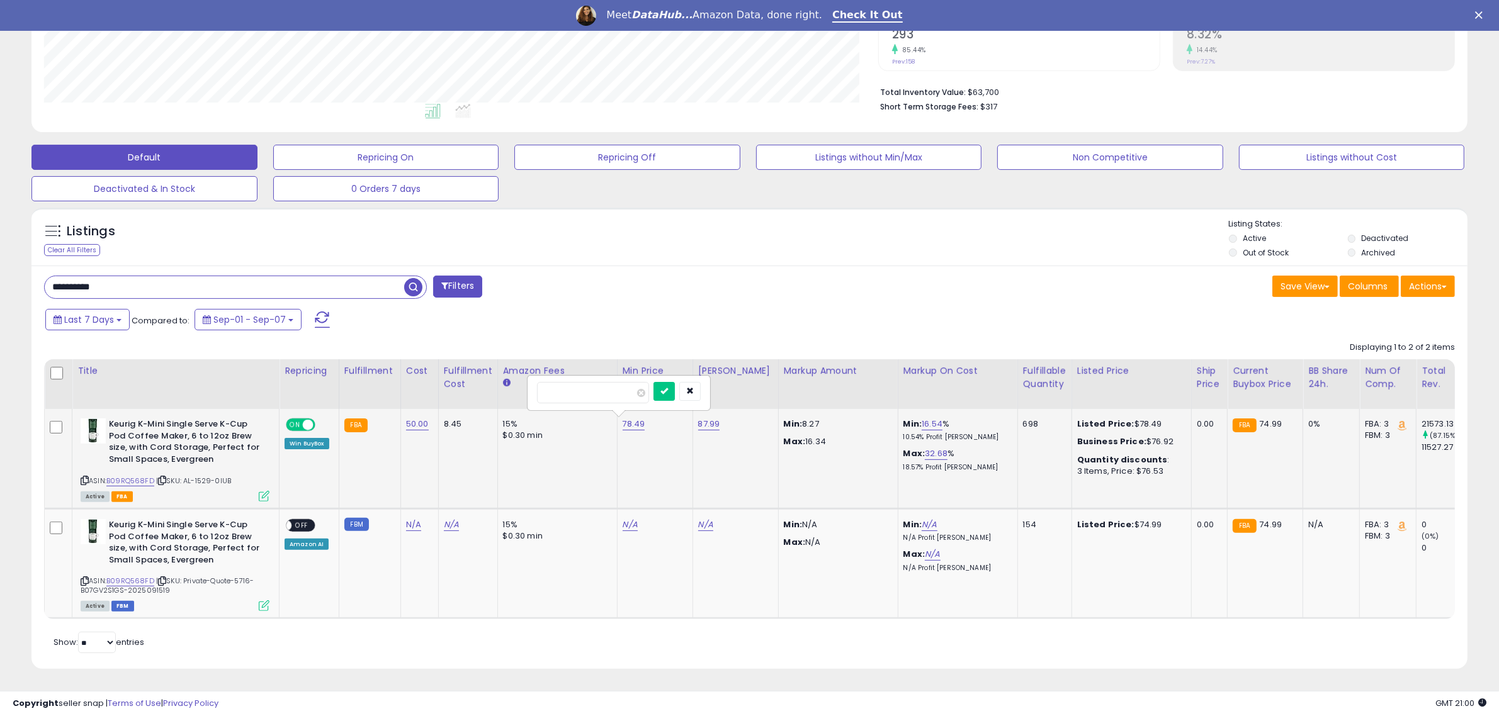 Image resolution: width=1499 pixels, height=716 pixels. What do you see at coordinates (307, 544) in the screenshot?
I see `div: Amazon AI` at bounding box center [307, 544].